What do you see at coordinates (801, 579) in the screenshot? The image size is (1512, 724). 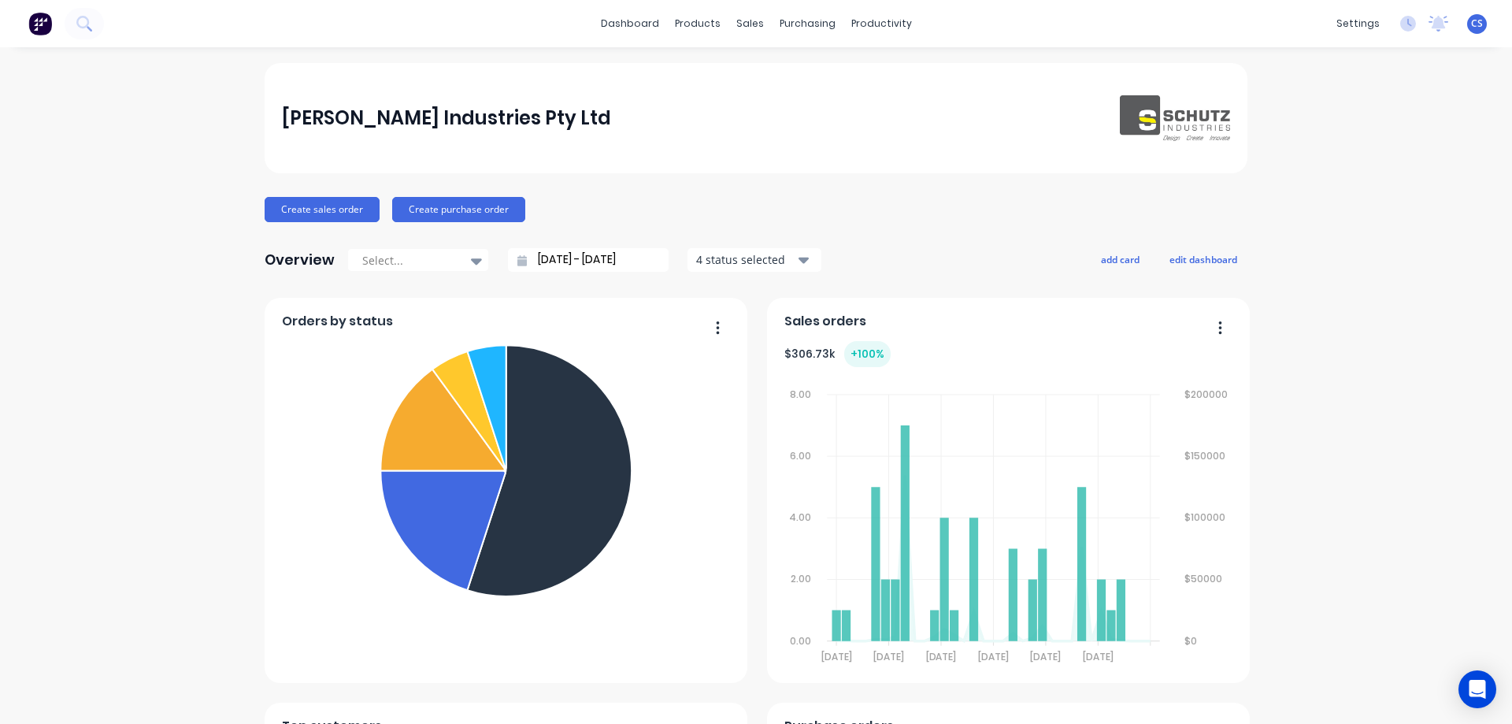 I see `tspan: 2.00` at bounding box center [801, 579].